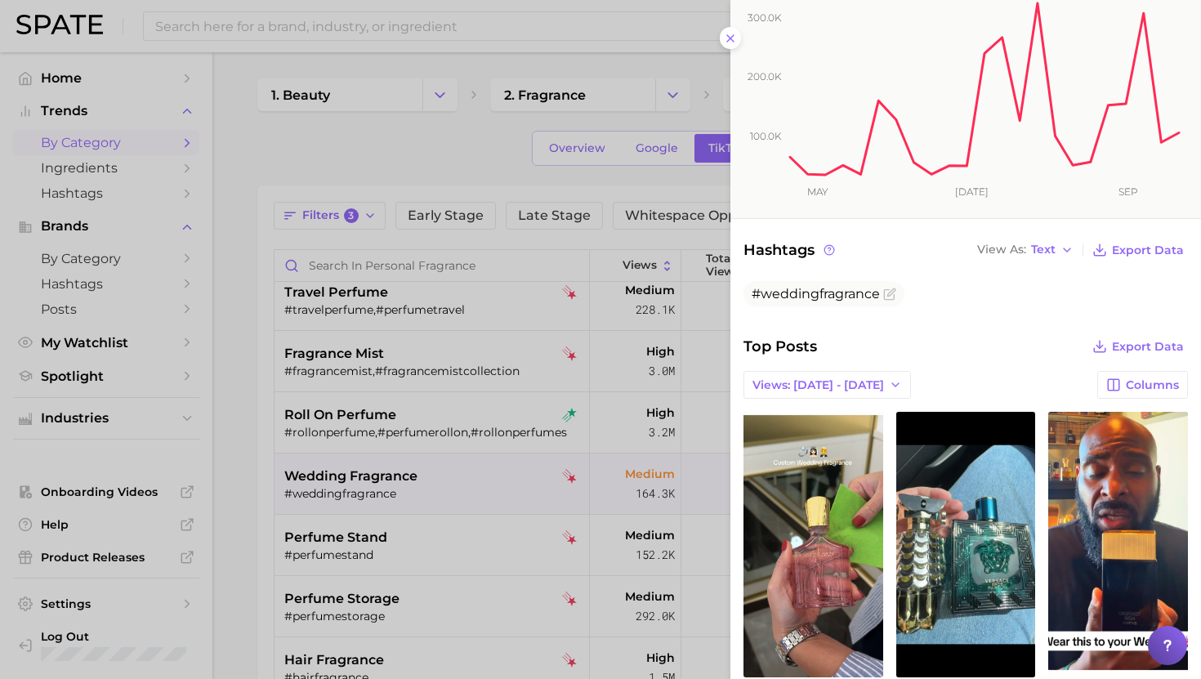 This screenshot has height=679, width=1201. Describe the element at coordinates (1152, 385) in the screenshot. I see `span: Columns` at that location.